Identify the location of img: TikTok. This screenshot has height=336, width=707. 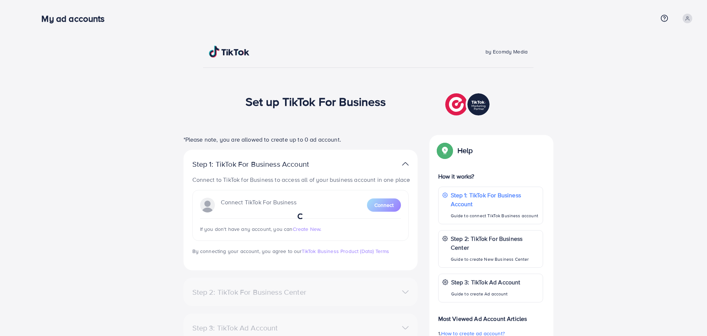
(229, 52).